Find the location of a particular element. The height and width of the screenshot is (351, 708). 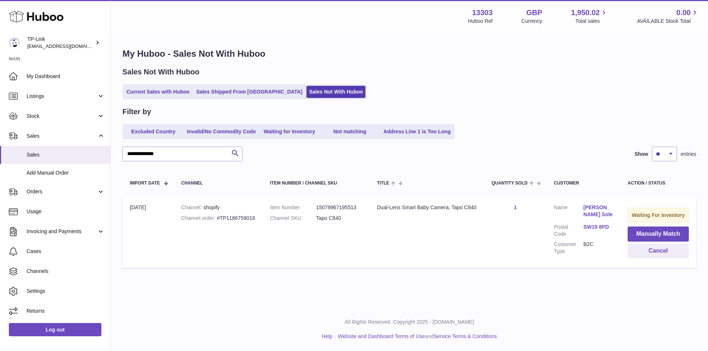

span: Quantity Sold is located at coordinates (509, 183).